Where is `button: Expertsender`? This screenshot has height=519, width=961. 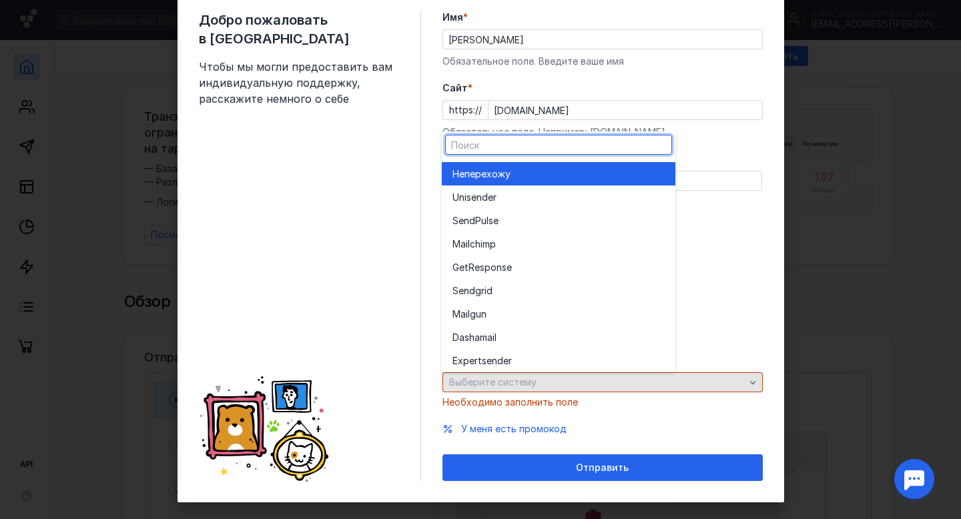
button: Expertsender is located at coordinates (558, 360).